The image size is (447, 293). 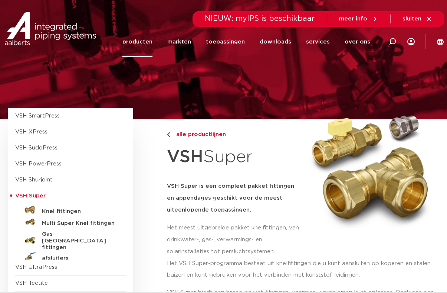 What do you see at coordinates (359, 19) in the screenshot?
I see `a: meer info` at bounding box center [359, 19].